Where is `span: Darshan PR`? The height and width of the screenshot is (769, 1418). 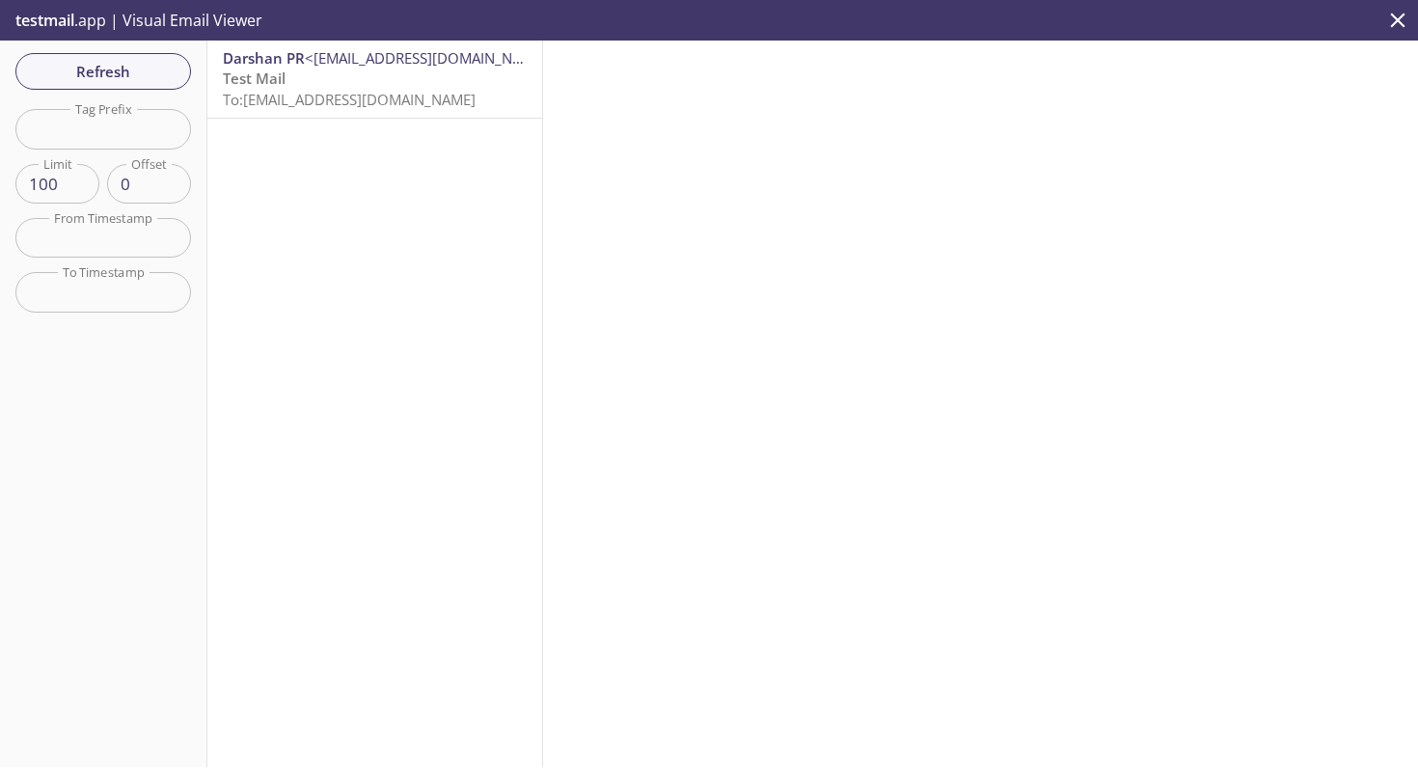 span: Darshan PR is located at coordinates (263, 58).